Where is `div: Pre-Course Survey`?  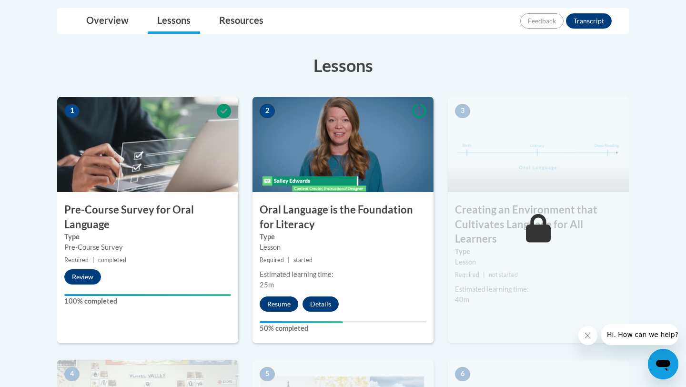 div: Pre-Course Survey is located at coordinates (148, 247).